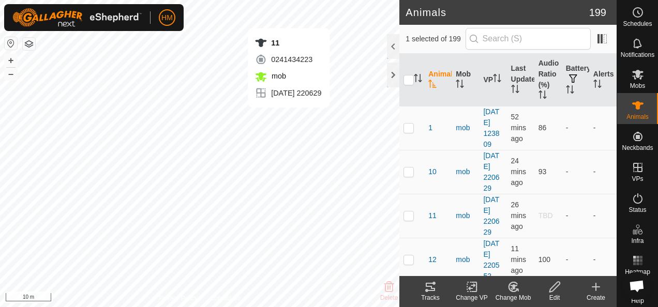  I want to click on th: VP, so click(492, 80).